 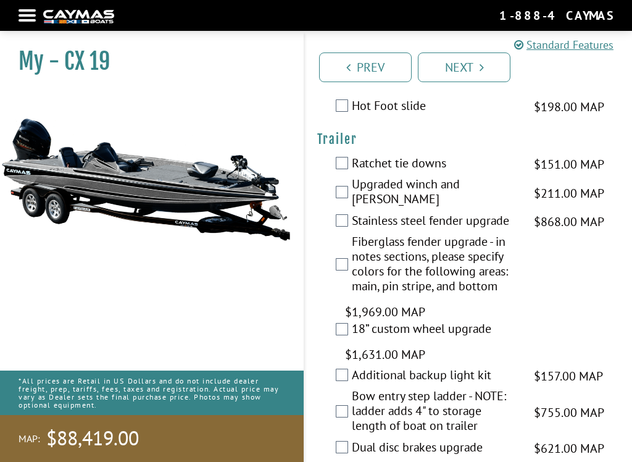 I want to click on a: Next, so click(x=464, y=67).